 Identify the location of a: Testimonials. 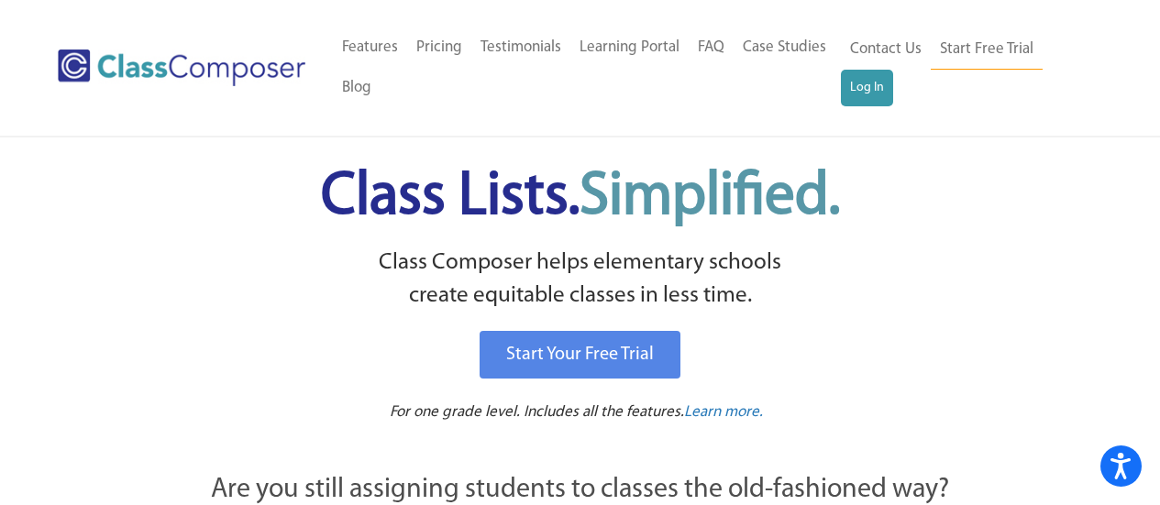
(521, 48).